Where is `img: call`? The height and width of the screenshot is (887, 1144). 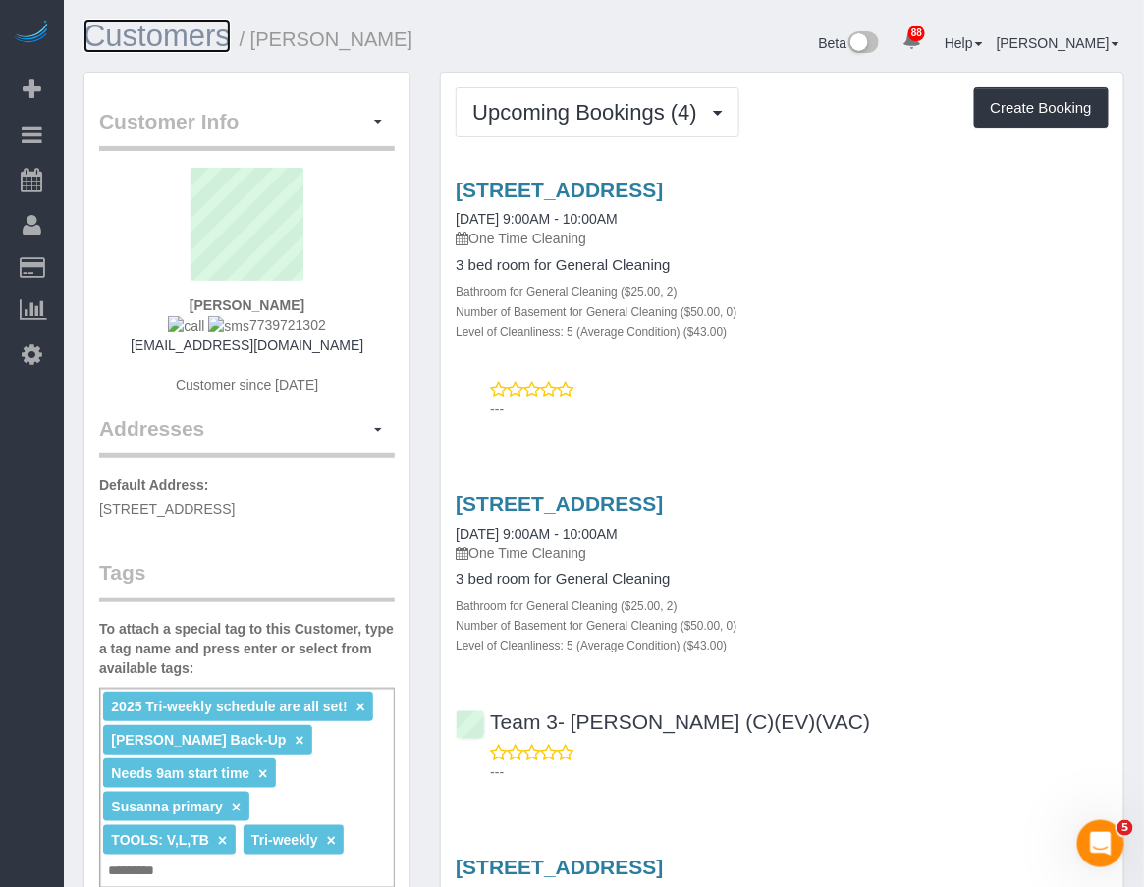
img: call is located at coordinates (186, 326).